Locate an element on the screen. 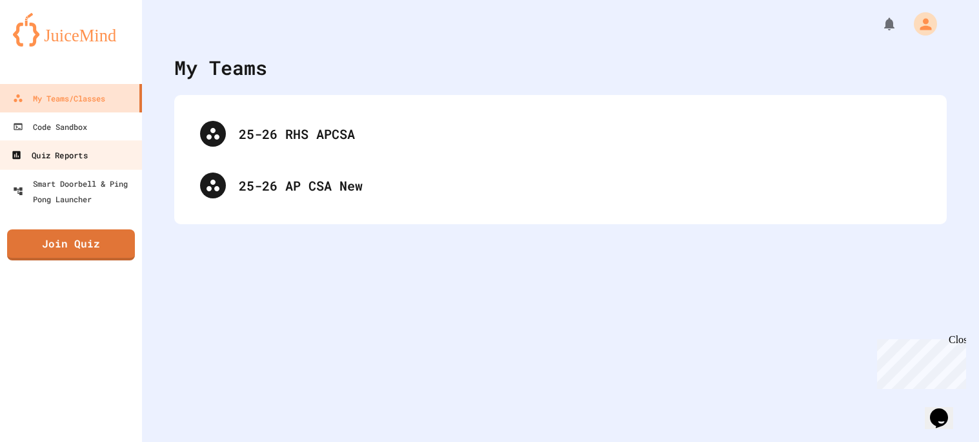  div: My Notifications is located at coordinates (879, 24).